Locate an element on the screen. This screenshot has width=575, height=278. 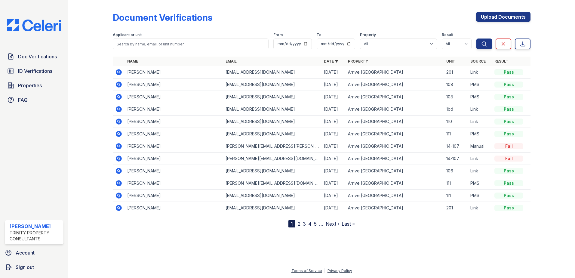
span: ID Verifications is located at coordinates (35, 71).